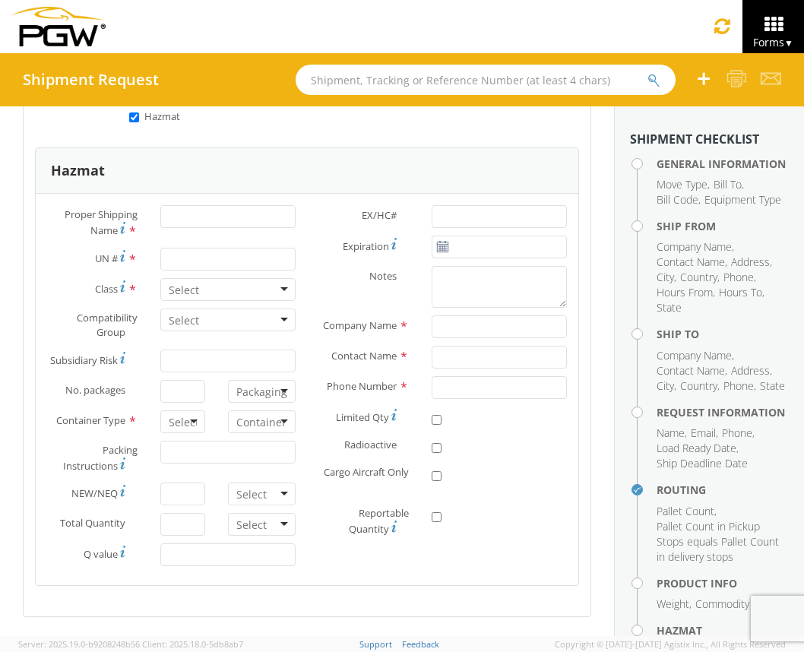 The width and height of the screenshot is (804, 652). I want to click on span: Load Ready Date, so click(696, 448).